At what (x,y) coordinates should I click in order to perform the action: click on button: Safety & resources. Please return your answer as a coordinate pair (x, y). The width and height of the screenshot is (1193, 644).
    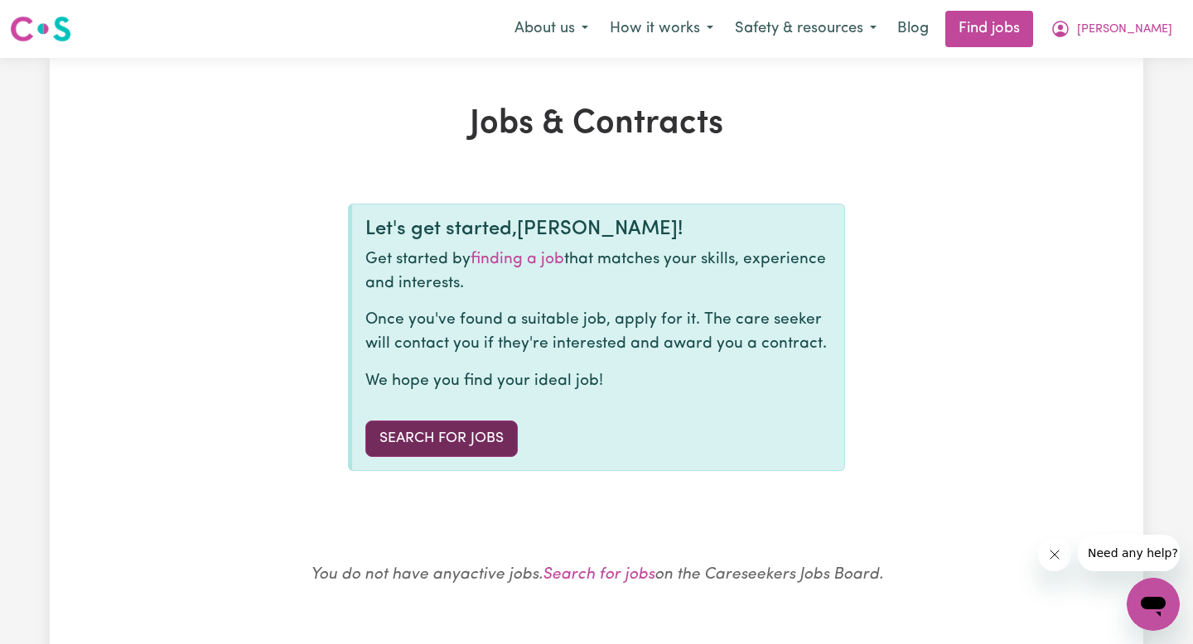
    Looking at the image, I should click on (805, 29).